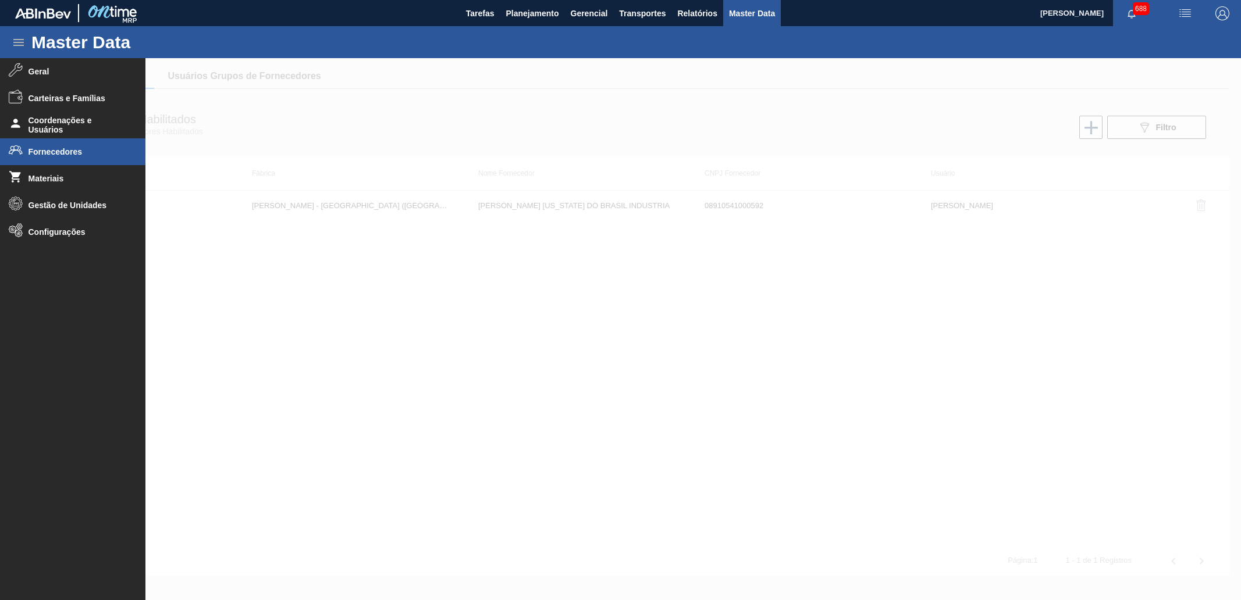 This screenshot has height=600, width=1241. Describe the element at coordinates (1132, 13) in the screenshot. I see `button: Notificações` at that location.